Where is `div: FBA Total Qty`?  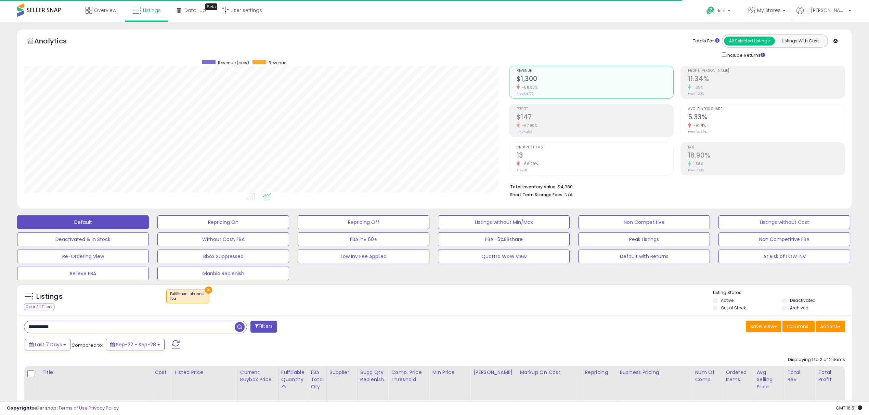
div: FBA Total Qty is located at coordinates (317, 380).